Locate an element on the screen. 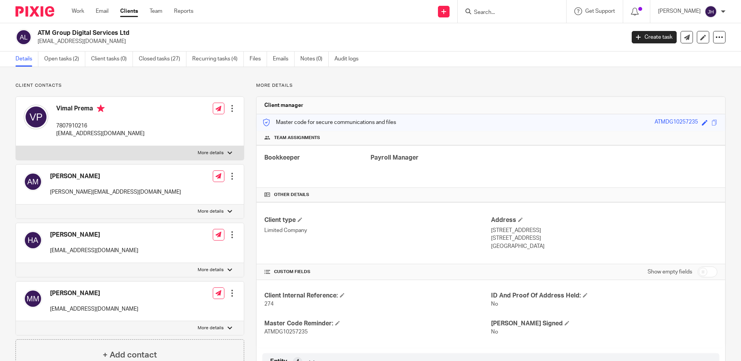  a: Details is located at coordinates (27, 59).